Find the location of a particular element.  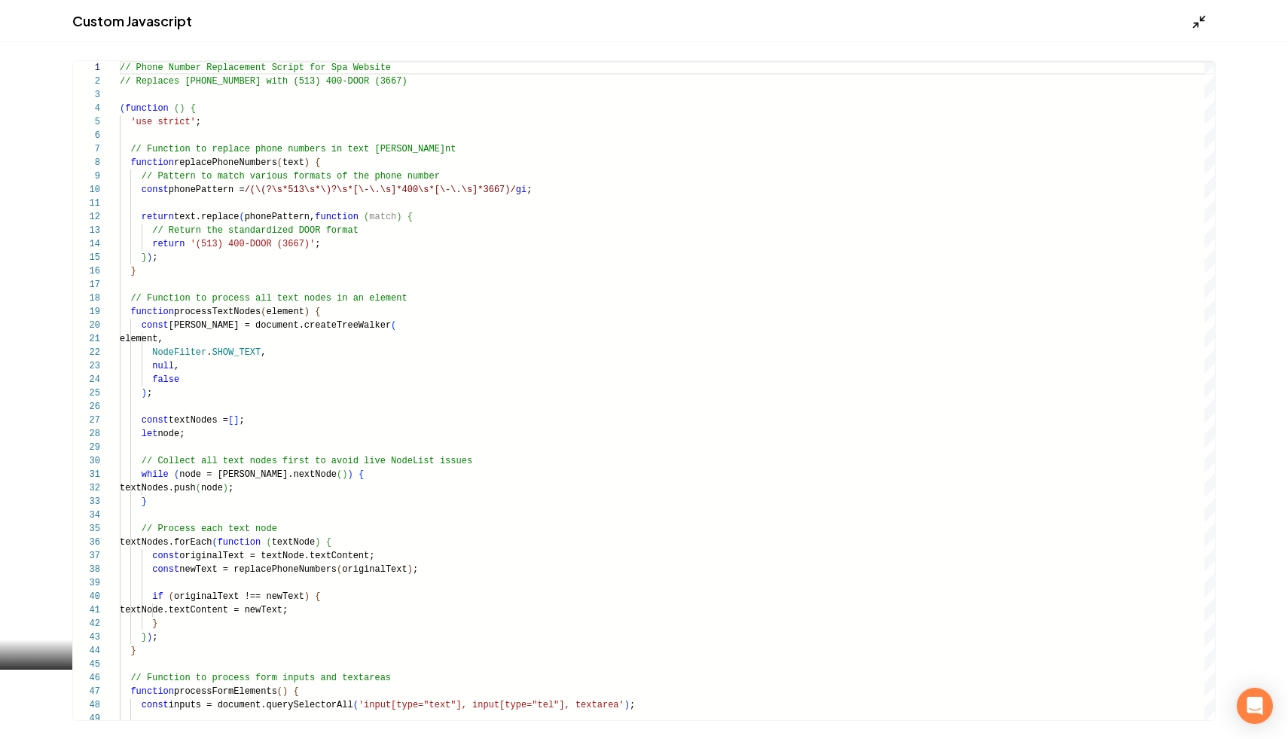

span: List issues is located at coordinates (442, 461).